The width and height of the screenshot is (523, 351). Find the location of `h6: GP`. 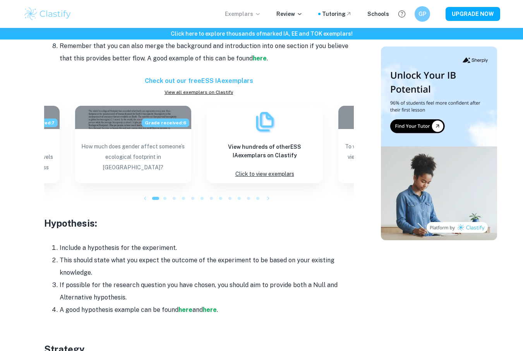

h6: GP is located at coordinates (422, 14).